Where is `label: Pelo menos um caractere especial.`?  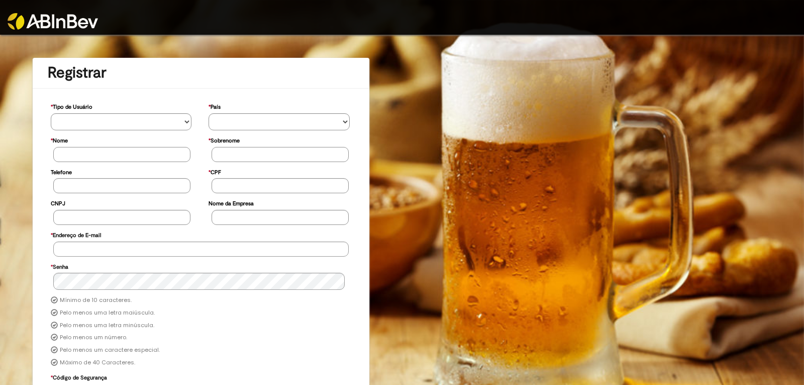 label: Pelo menos um caractere especial. is located at coordinates (110, 350).